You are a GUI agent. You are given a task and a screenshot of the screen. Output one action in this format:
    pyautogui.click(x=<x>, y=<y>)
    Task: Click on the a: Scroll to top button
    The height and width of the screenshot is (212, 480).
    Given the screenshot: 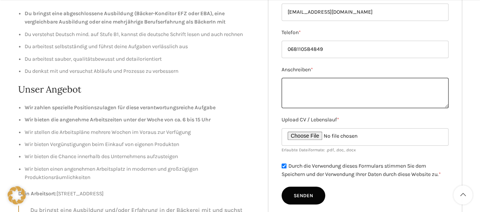 What is the action you would take?
    pyautogui.click(x=463, y=195)
    